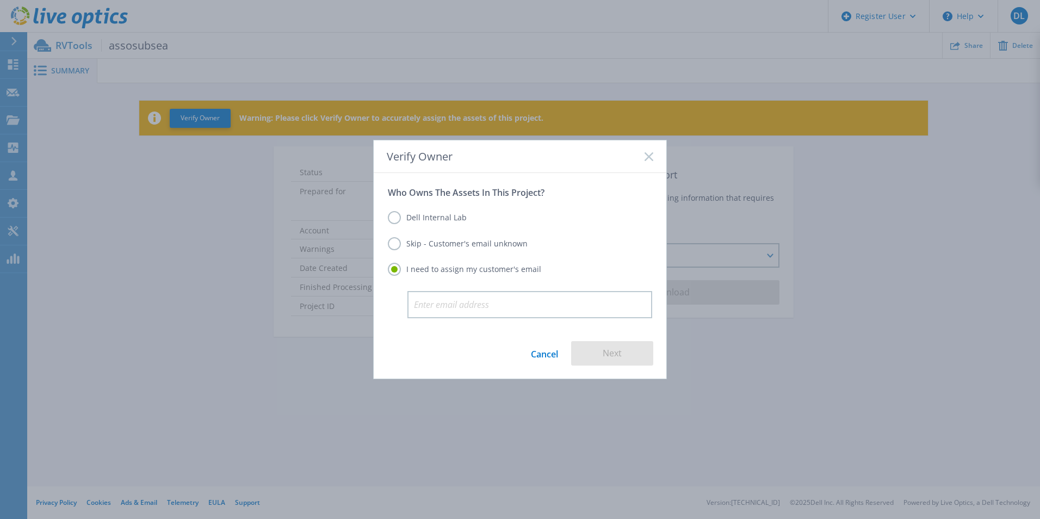  What do you see at coordinates (464, 269) in the screenshot?
I see `label: I need to assign my customer's email` at bounding box center [464, 269].